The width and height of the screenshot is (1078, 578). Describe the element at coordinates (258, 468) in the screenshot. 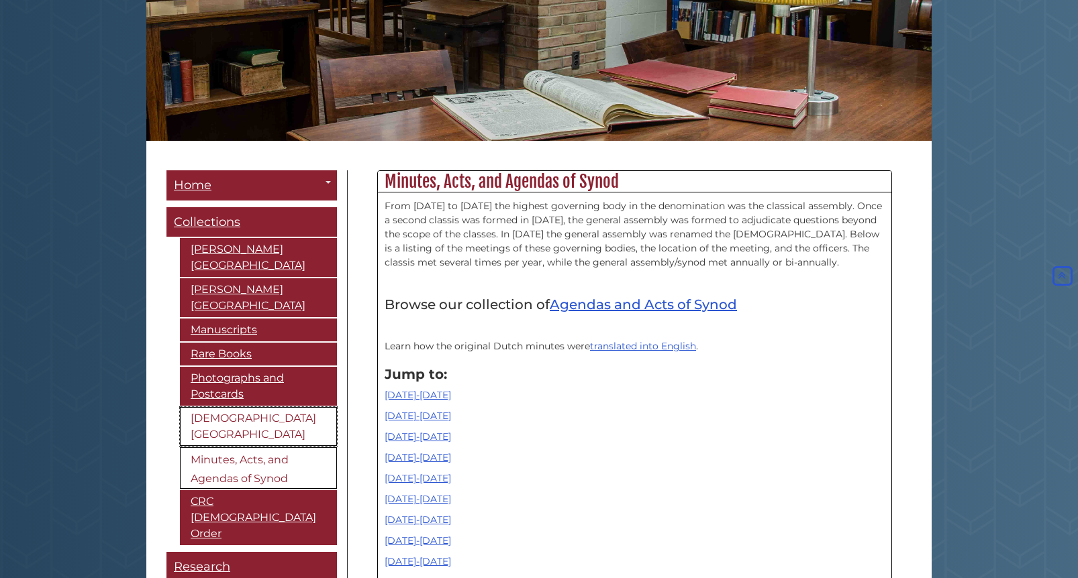

I see `a: Minutes, Acts, and Agendas of Synod` at that location.